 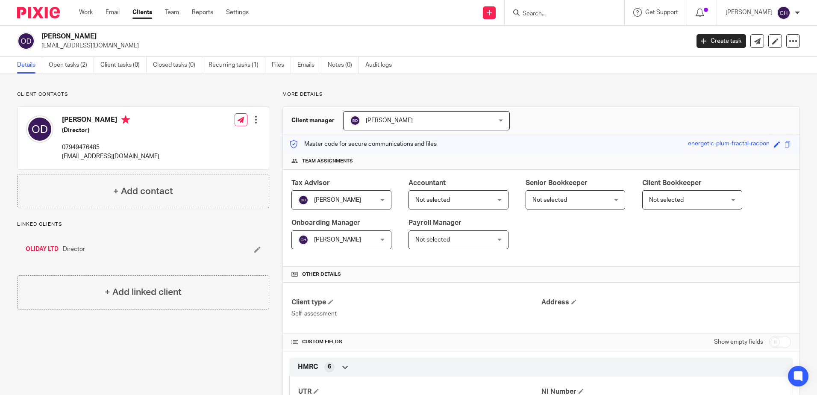 I want to click on span: Senior Bookkeeper, so click(x=556, y=183).